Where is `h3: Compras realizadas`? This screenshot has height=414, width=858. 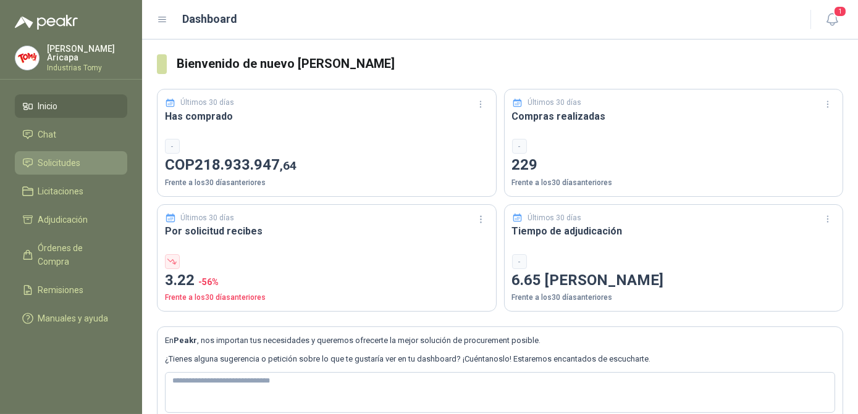
h3: Compras realizadas is located at coordinates (674, 116).